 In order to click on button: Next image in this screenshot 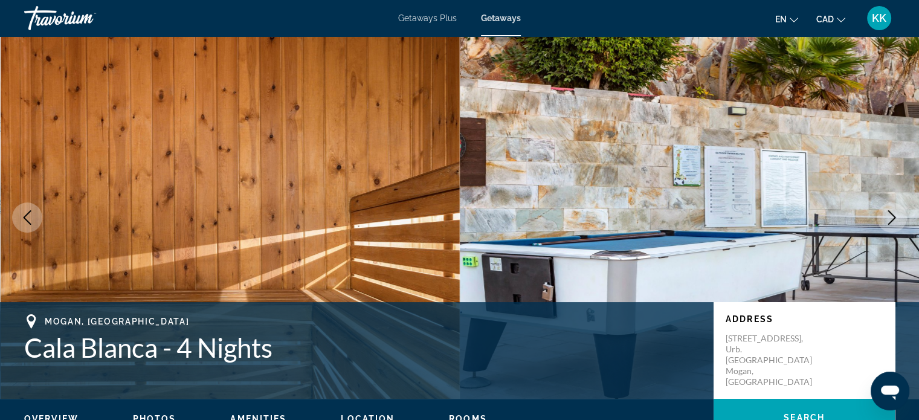, I will do `click(892, 218)`.